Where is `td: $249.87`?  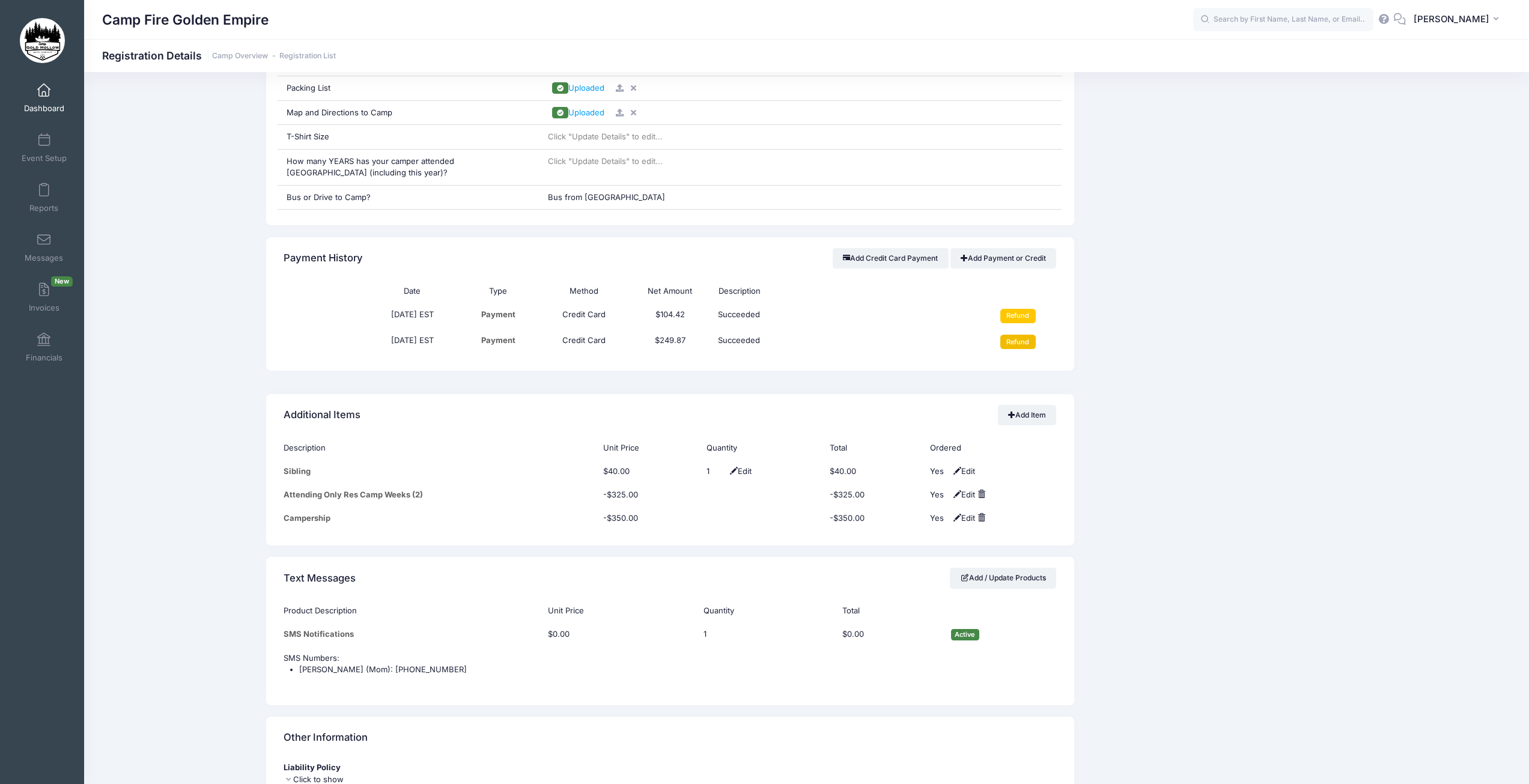 td: $249.87 is located at coordinates (670, 342).